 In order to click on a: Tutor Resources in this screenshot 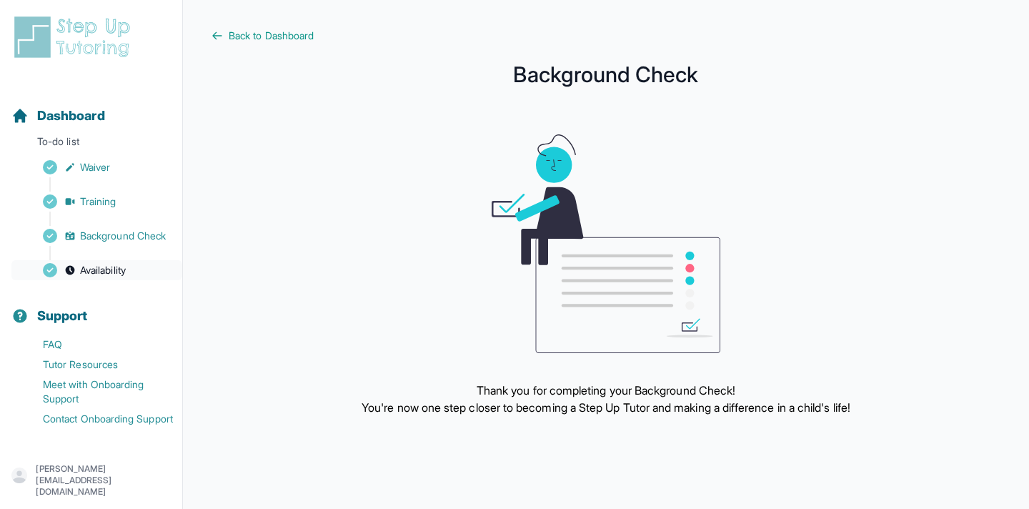, I will do `click(96, 364)`.